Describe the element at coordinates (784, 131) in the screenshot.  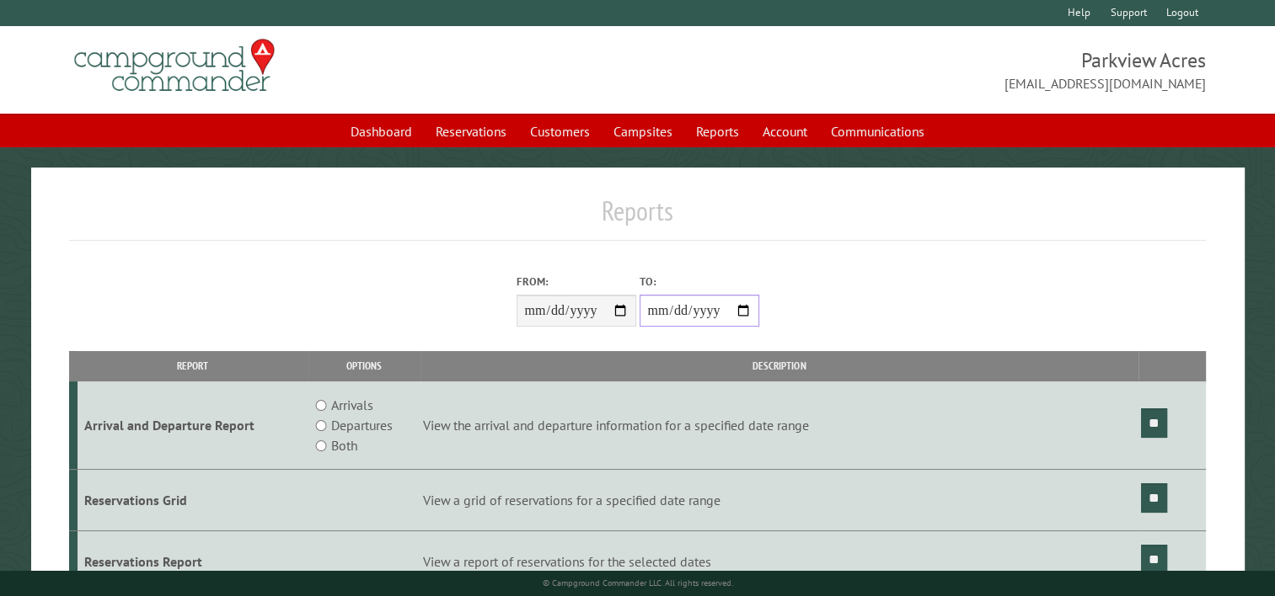
I see `a: Account` at that location.